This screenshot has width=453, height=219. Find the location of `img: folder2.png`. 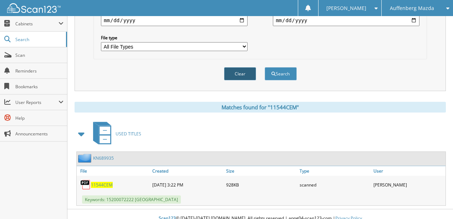

img: folder2.png is located at coordinates (86, 158).